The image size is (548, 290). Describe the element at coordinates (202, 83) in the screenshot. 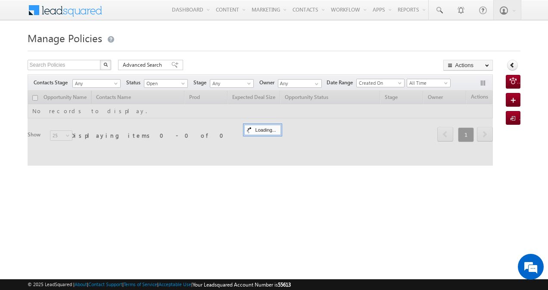

I see `span: Stage` at that location.